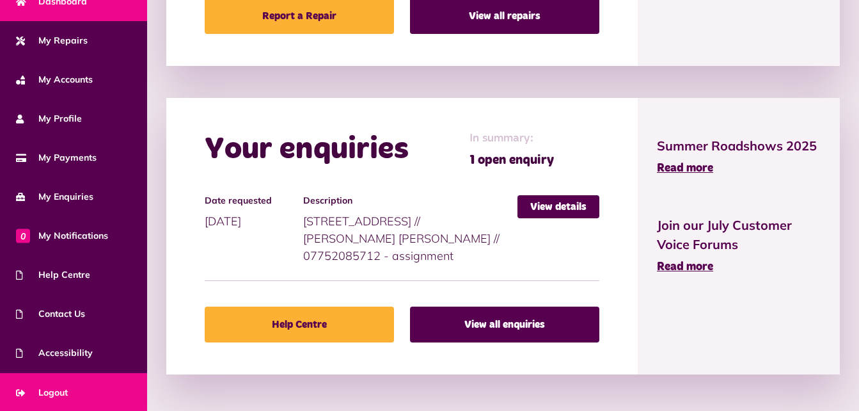  Describe the element at coordinates (299, 324) in the screenshot. I see `a: Help Centre` at that location.